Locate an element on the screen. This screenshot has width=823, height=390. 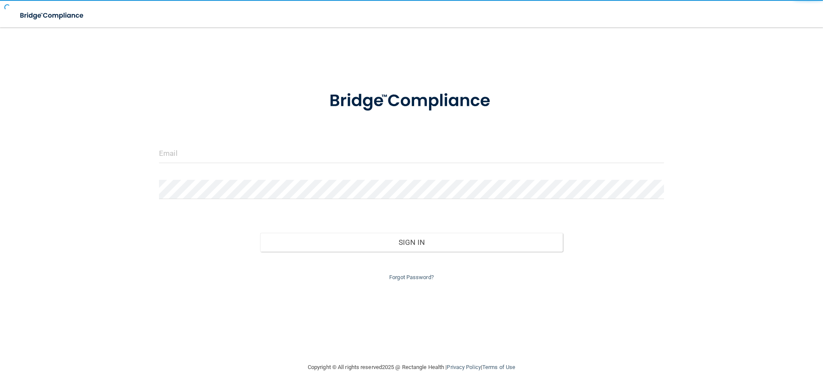
a: Forgot Password? is located at coordinates (411, 277).